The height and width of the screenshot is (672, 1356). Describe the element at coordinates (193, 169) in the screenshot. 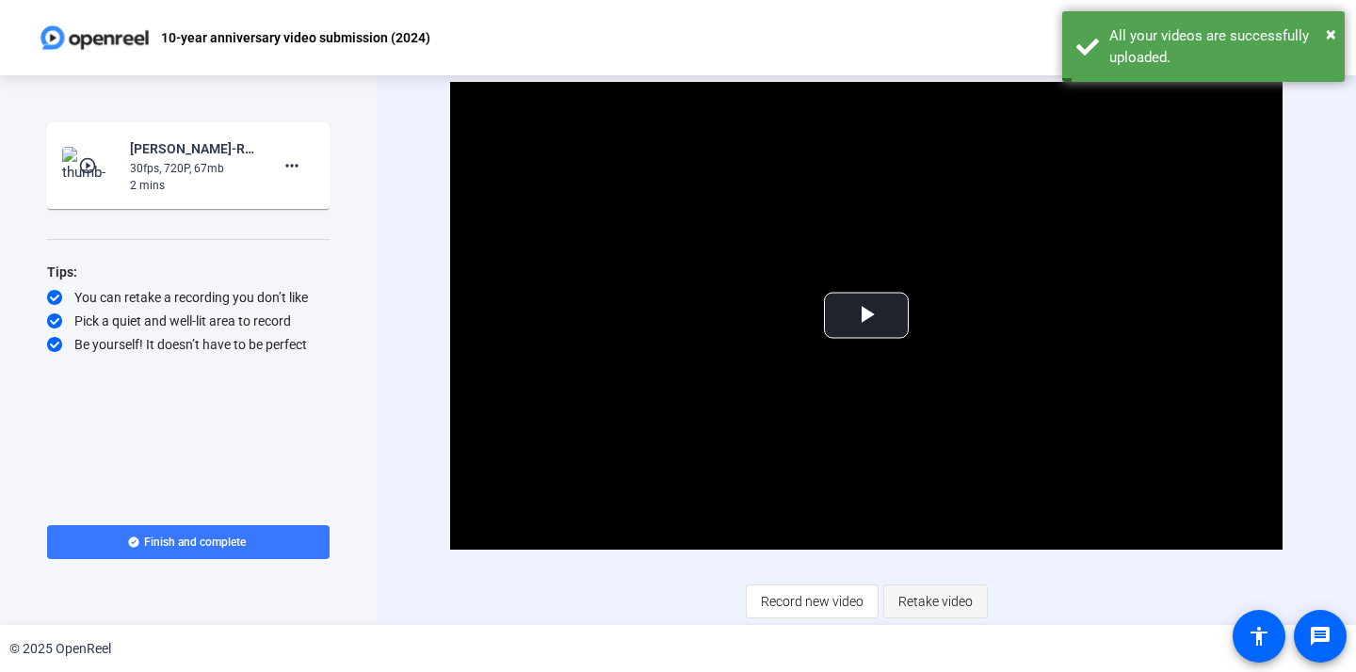

I see `div: 30fps, 720P, 67mb` at that location.